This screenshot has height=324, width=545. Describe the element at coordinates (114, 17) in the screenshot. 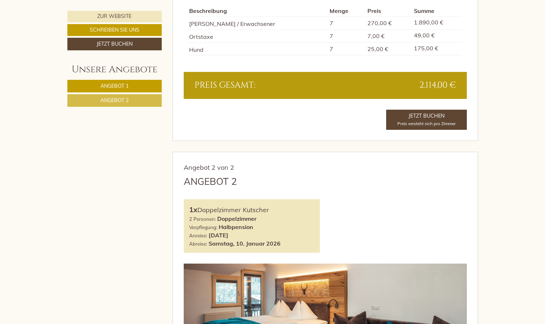

I see `a: Zur Website` at that location.